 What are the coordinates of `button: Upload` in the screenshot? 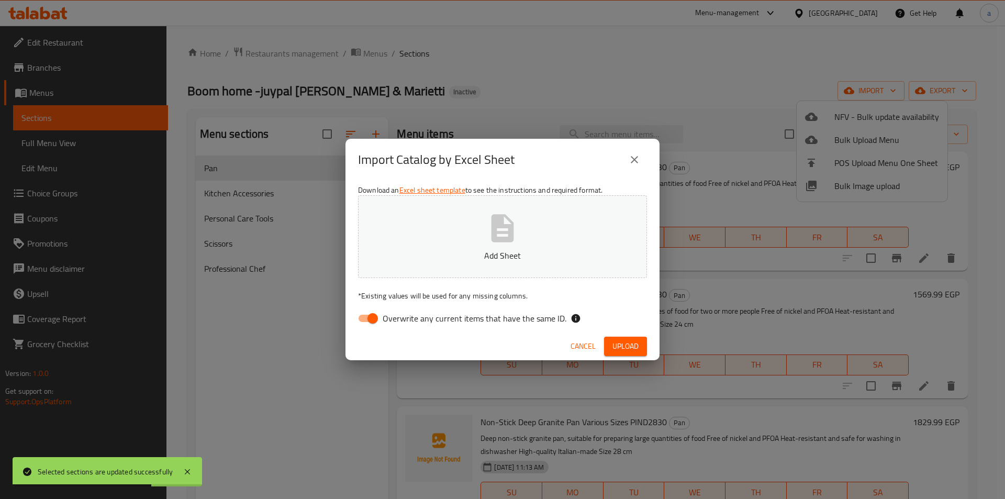 It's located at (626, 346).